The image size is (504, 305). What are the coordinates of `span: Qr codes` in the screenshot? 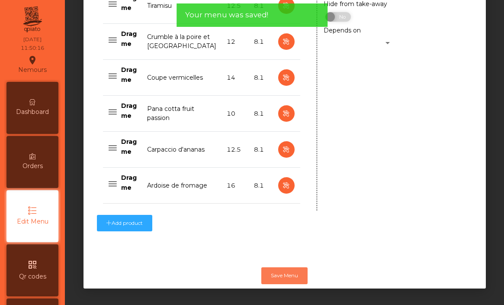 It's located at (32, 276).